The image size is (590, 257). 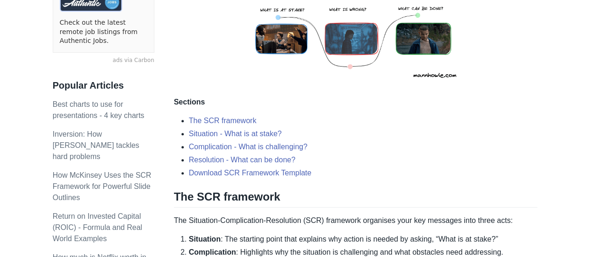 I want to click on a: Situation - What is at stake?, so click(x=235, y=133).